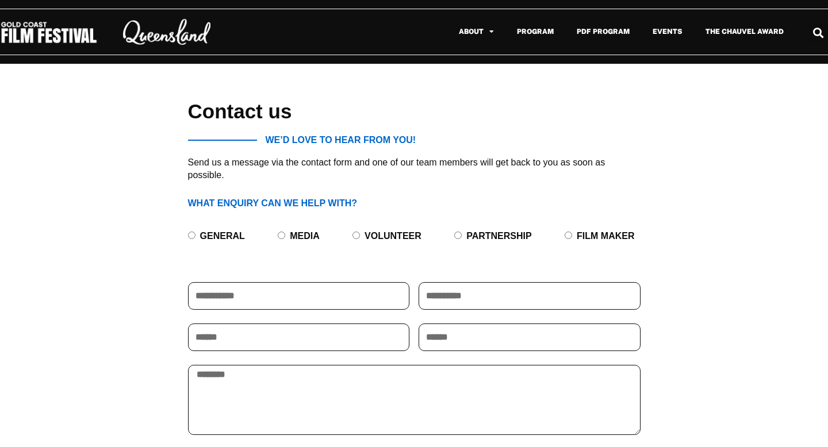  Describe the element at coordinates (476, 32) in the screenshot. I see `a: About` at that location.